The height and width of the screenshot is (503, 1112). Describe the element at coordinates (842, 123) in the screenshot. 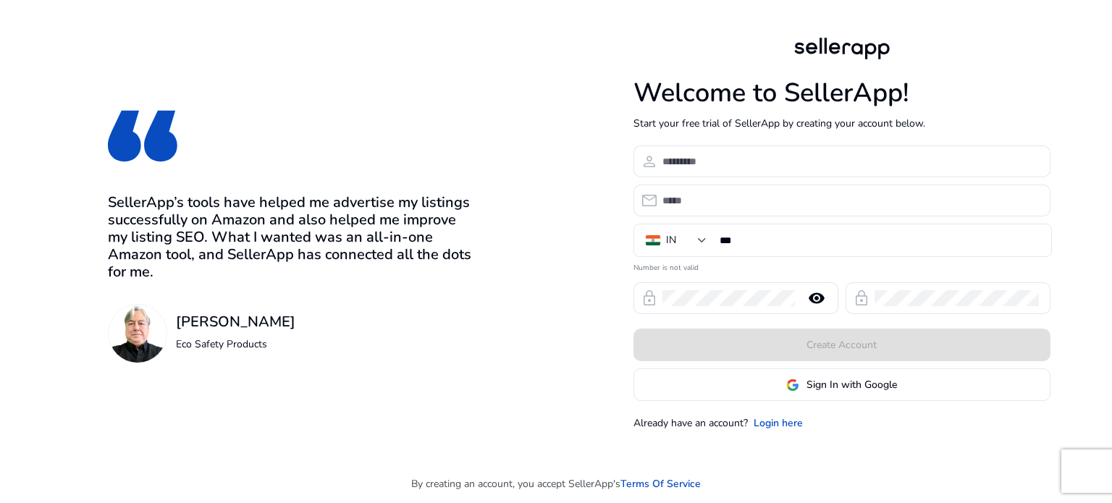

I see `p: Start your free trial of SellerApp by creating your account below.` at that location.